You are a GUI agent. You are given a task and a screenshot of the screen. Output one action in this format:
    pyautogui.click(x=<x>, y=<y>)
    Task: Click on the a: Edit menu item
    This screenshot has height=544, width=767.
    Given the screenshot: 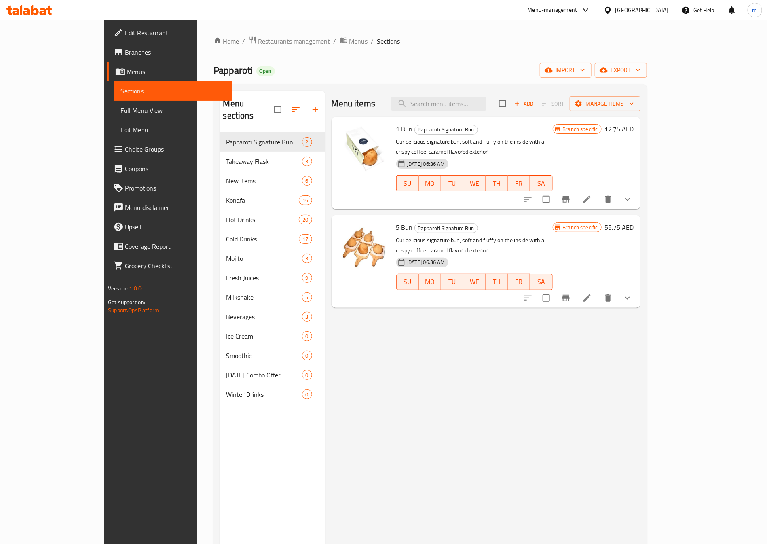 What is the action you would take?
    pyautogui.click(x=587, y=298)
    